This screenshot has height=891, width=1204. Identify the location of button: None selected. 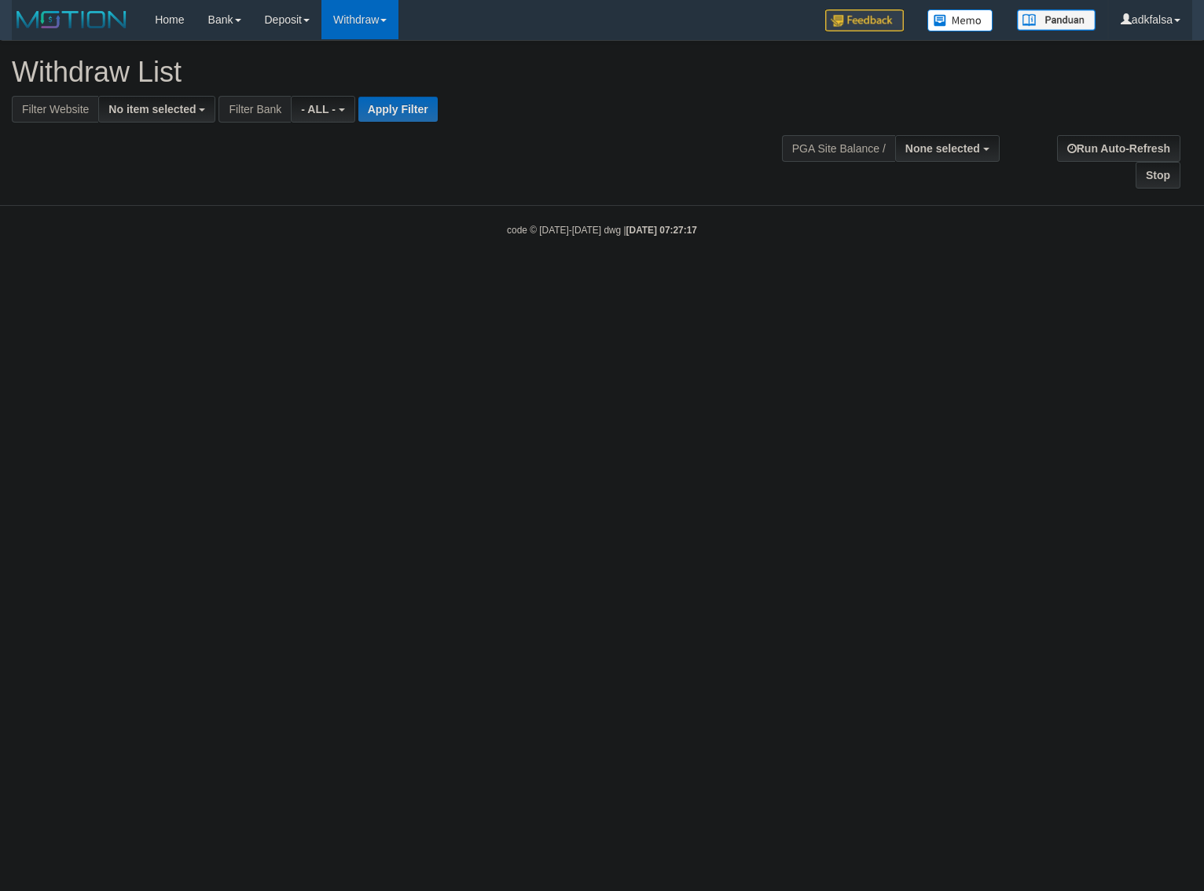
(947, 148).